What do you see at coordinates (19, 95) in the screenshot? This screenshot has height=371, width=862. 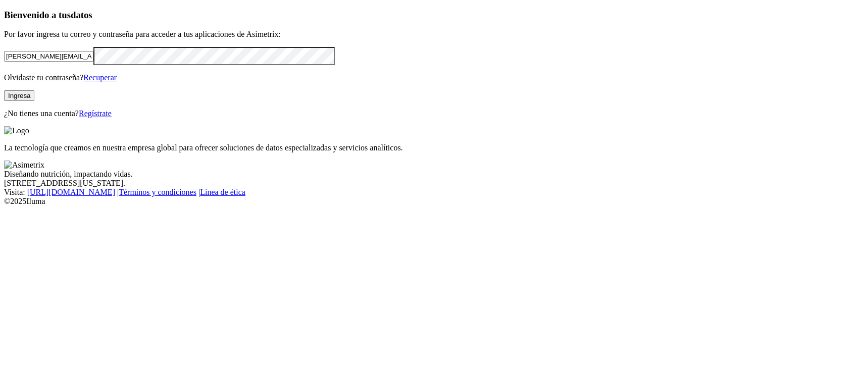 I see `button: Ingresa` at bounding box center [19, 95].